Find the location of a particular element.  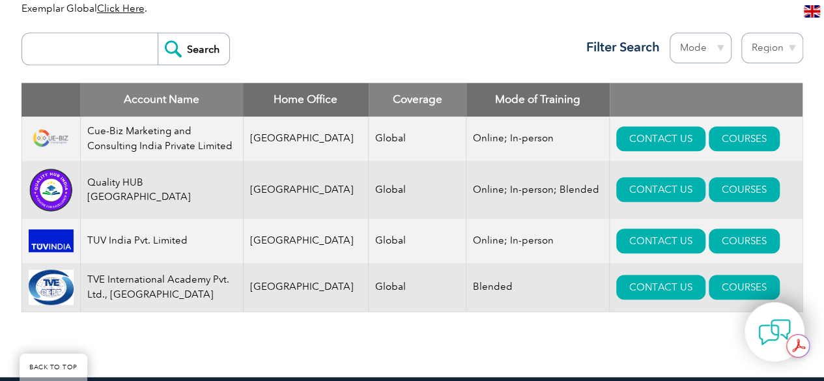

h3: Filter Search is located at coordinates (619, 47).